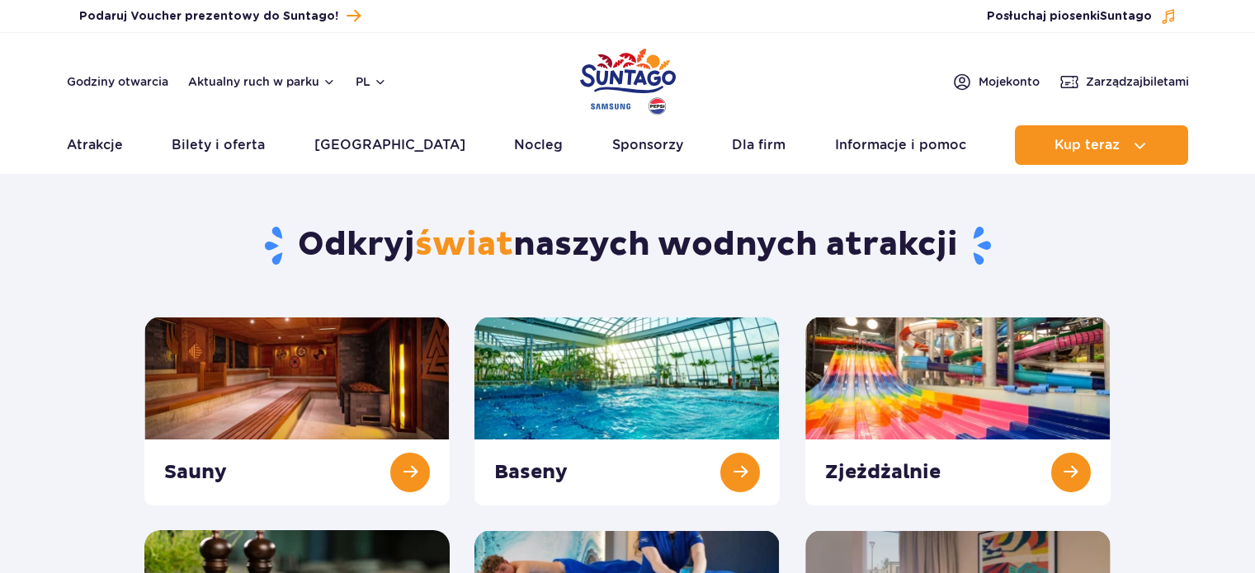 Image resolution: width=1255 pixels, height=573 pixels. What do you see at coordinates (1081, 16) in the screenshot?
I see `button: Posłuchaj piosenkiSuntago` at bounding box center [1081, 16].